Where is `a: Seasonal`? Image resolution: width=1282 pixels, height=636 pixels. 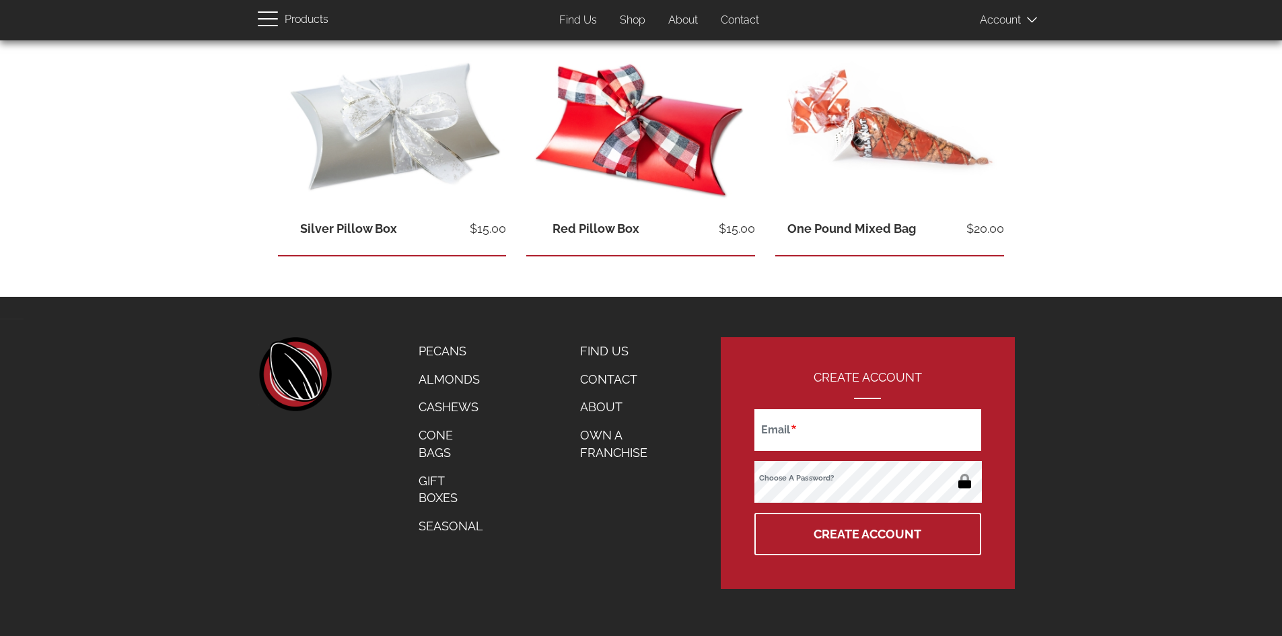
a: Seasonal is located at coordinates (451, 526).